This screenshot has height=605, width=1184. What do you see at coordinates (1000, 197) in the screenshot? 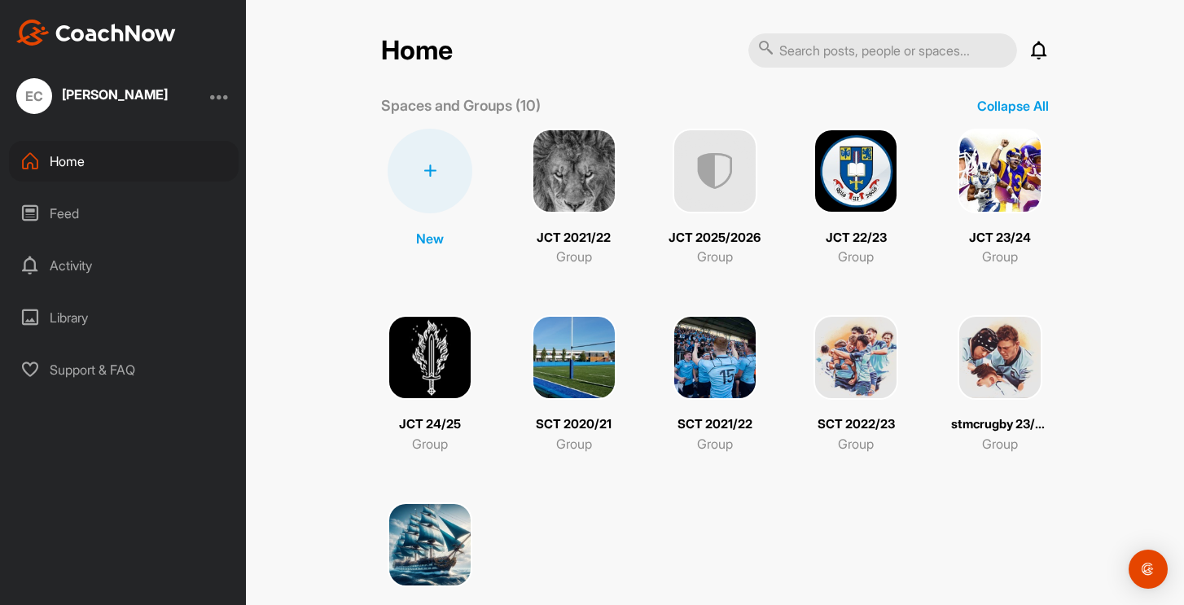
I see `a: JCT 23/24Group` at bounding box center [1000, 197].